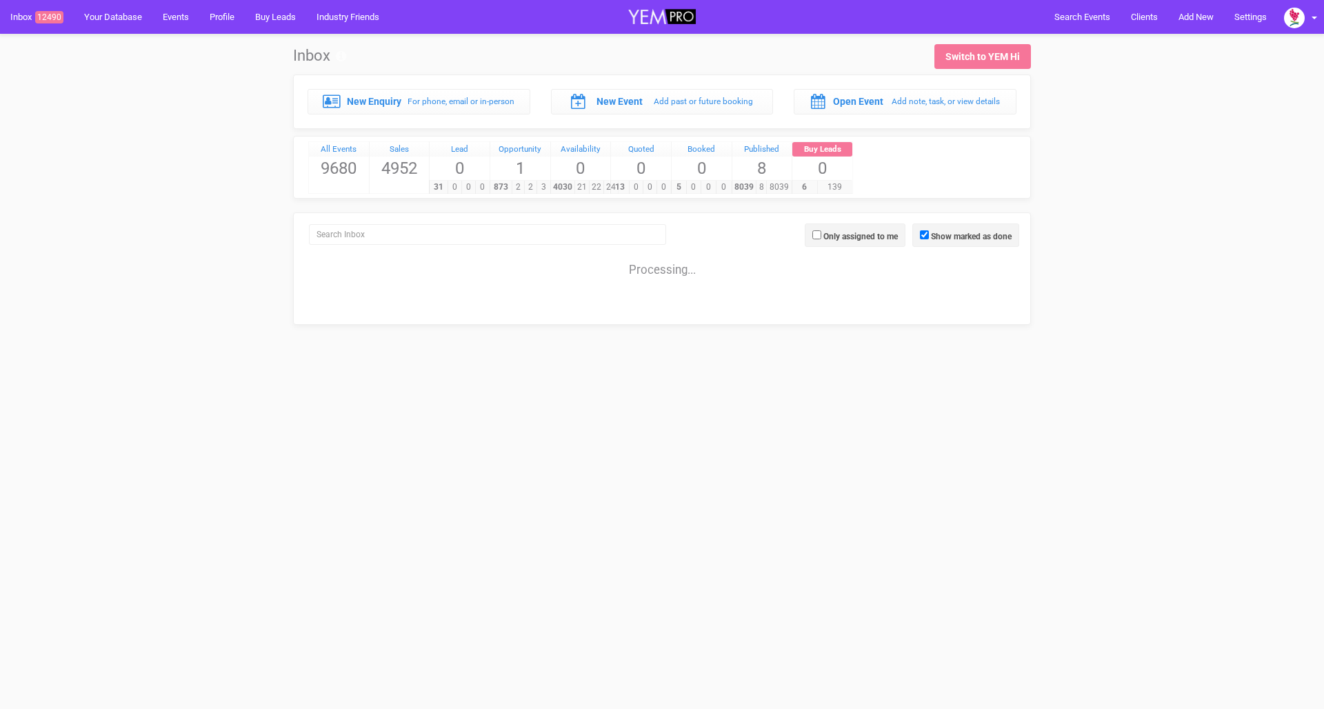  What do you see at coordinates (822, 150) in the screenshot?
I see `div: Buy Leads` at bounding box center [822, 150].